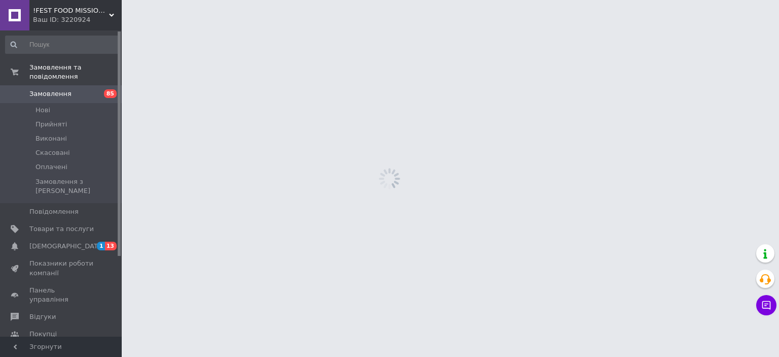 This screenshot has width=779, height=357. Describe the element at coordinates (43, 110) in the screenshot. I see `span: Нові` at that location.